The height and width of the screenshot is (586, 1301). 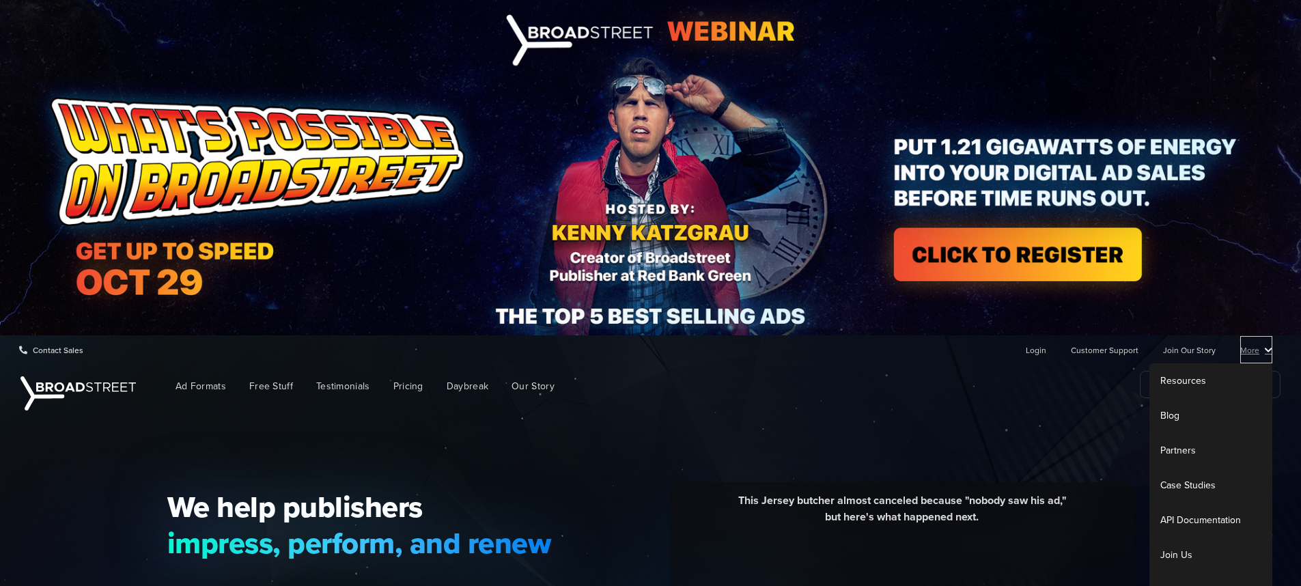 I want to click on a: Case Studies, so click(x=1211, y=485).